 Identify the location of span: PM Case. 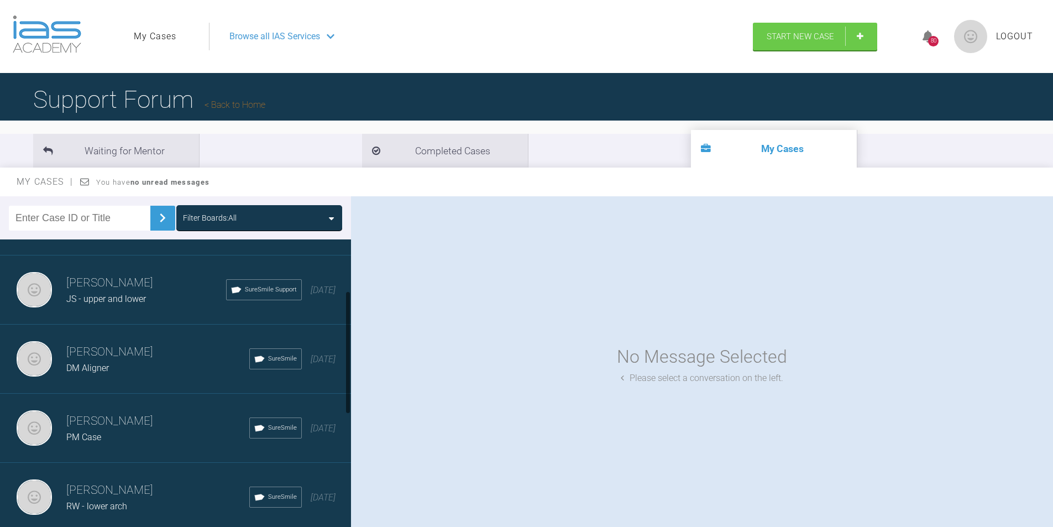
(83, 437).